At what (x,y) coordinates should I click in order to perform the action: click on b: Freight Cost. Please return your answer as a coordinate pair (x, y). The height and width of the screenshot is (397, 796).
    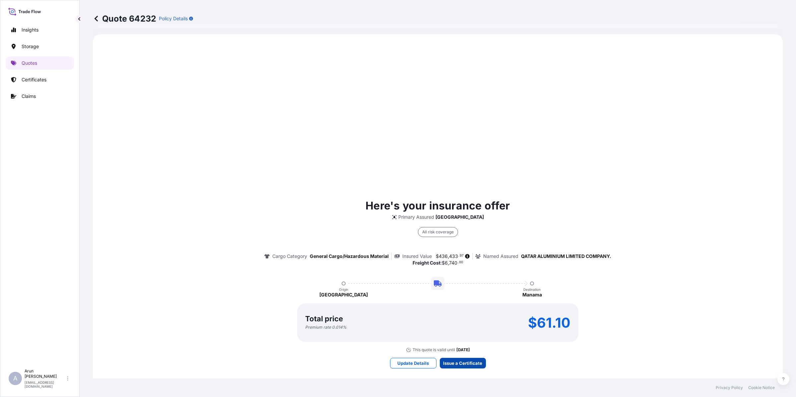
    Looking at the image, I should click on (427, 262).